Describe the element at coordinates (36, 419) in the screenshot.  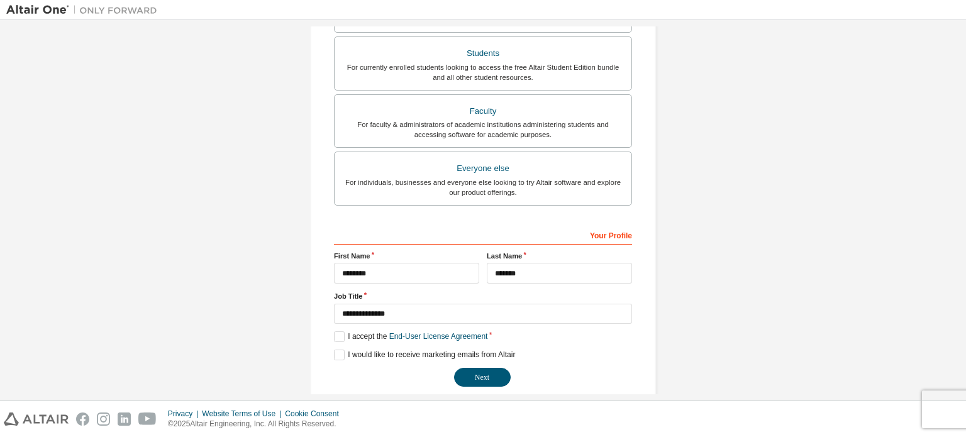
I see `img: altair_logo.svg` at that location.